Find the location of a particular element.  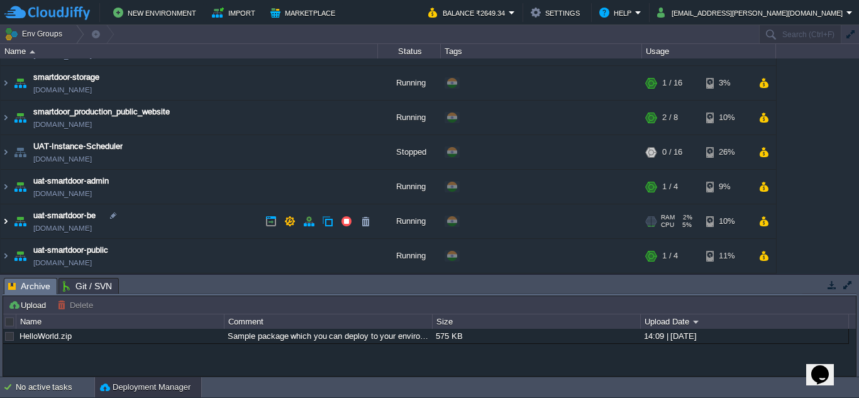

a: HelloWorld.zip is located at coordinates (45, 336).